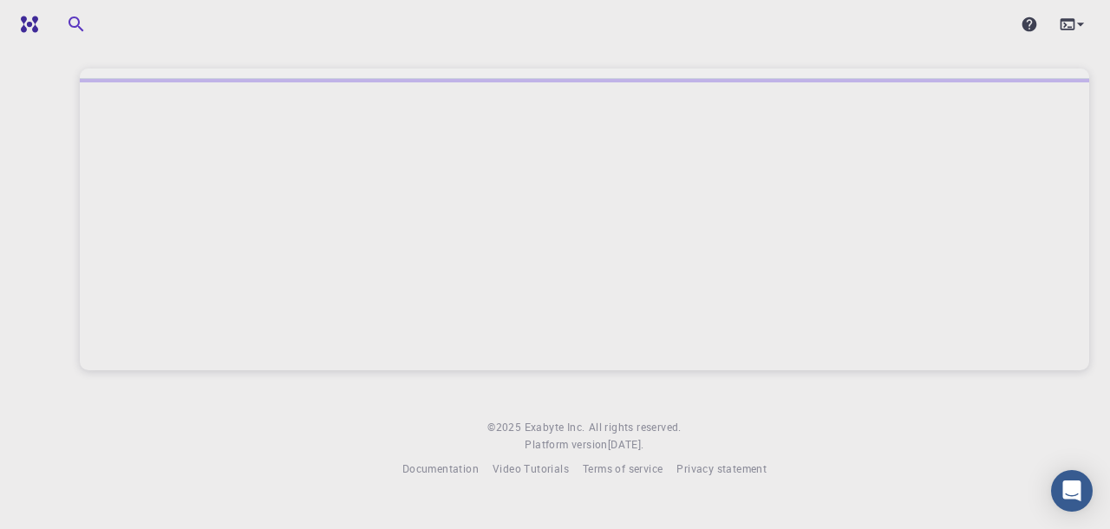 The width and height of the screenshot is (1110, 529). I want to click on div: Open Intercom Messenger, so click(1072, 491).